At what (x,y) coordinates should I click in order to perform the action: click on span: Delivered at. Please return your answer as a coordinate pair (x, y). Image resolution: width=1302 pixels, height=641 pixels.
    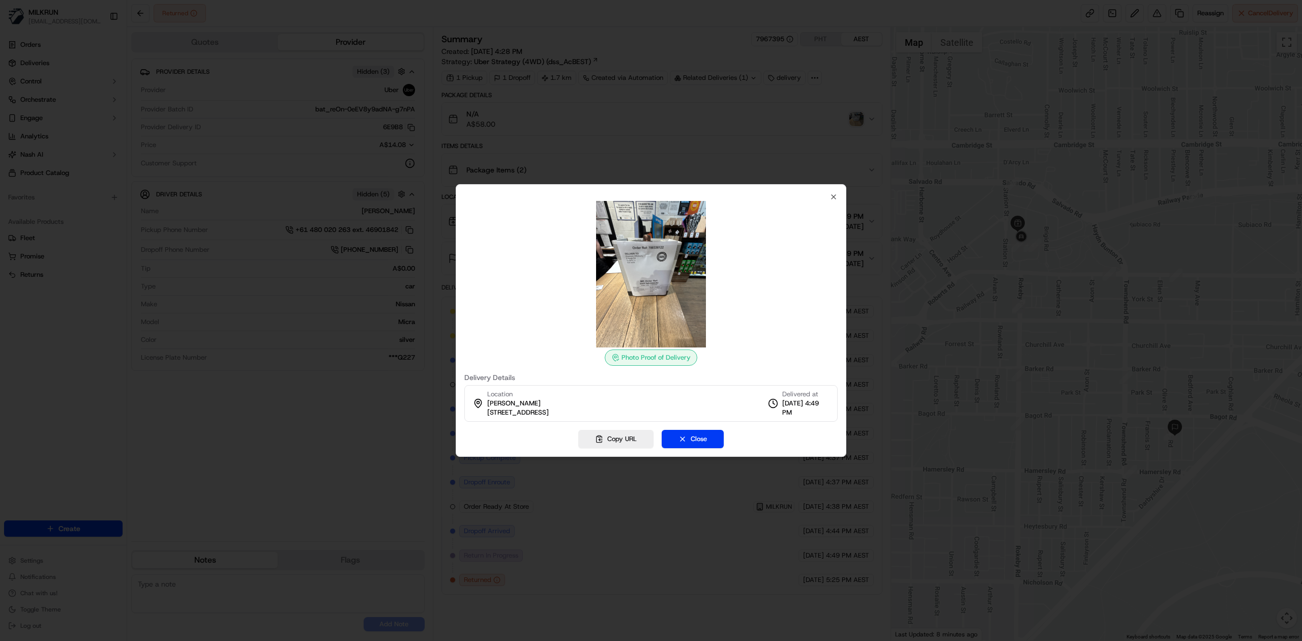
    Looking at the image, I should click on (805, 394).